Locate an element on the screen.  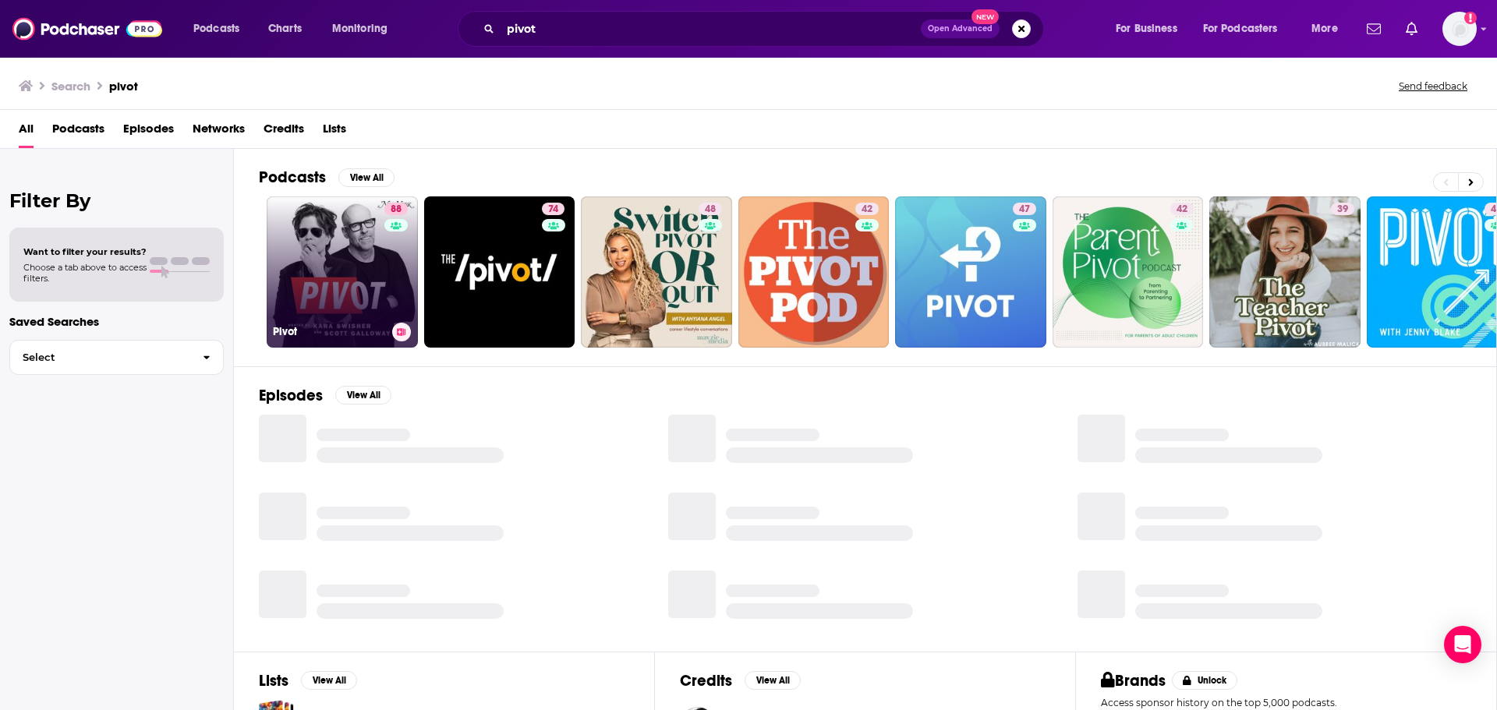
a: Credits is located at coordinates (284, 132).